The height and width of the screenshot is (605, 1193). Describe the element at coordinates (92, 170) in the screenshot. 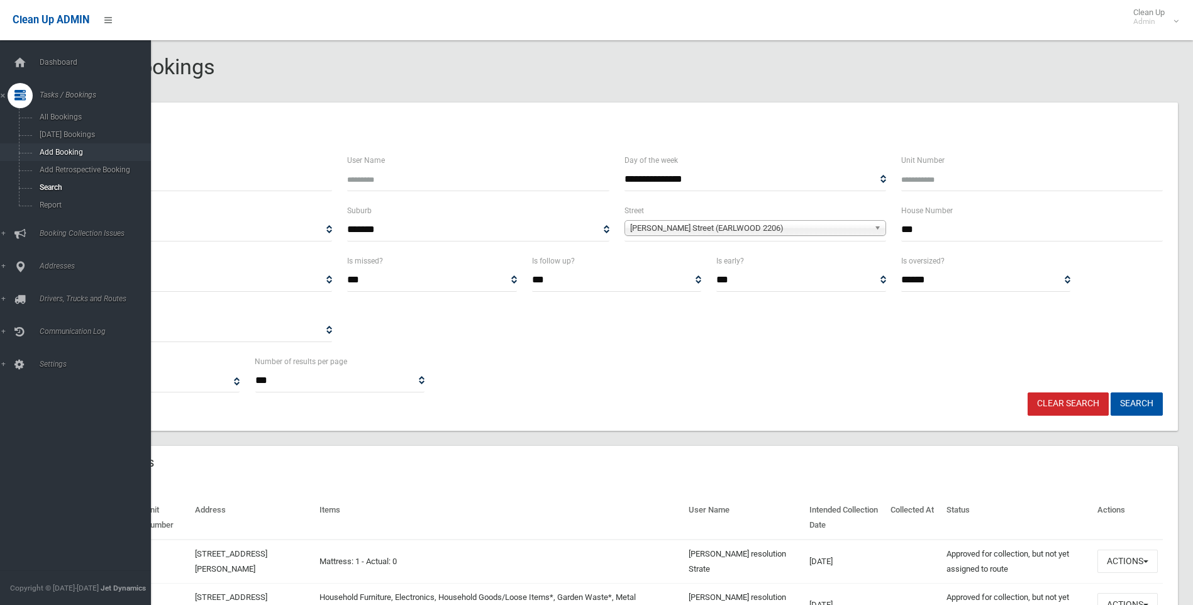

I see `span: Add Retrospective Booking` at that location.